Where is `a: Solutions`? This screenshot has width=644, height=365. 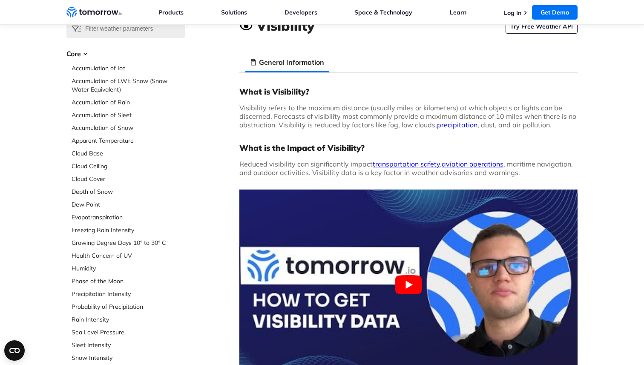
a: Solutions is located at coordinates (234, 12).